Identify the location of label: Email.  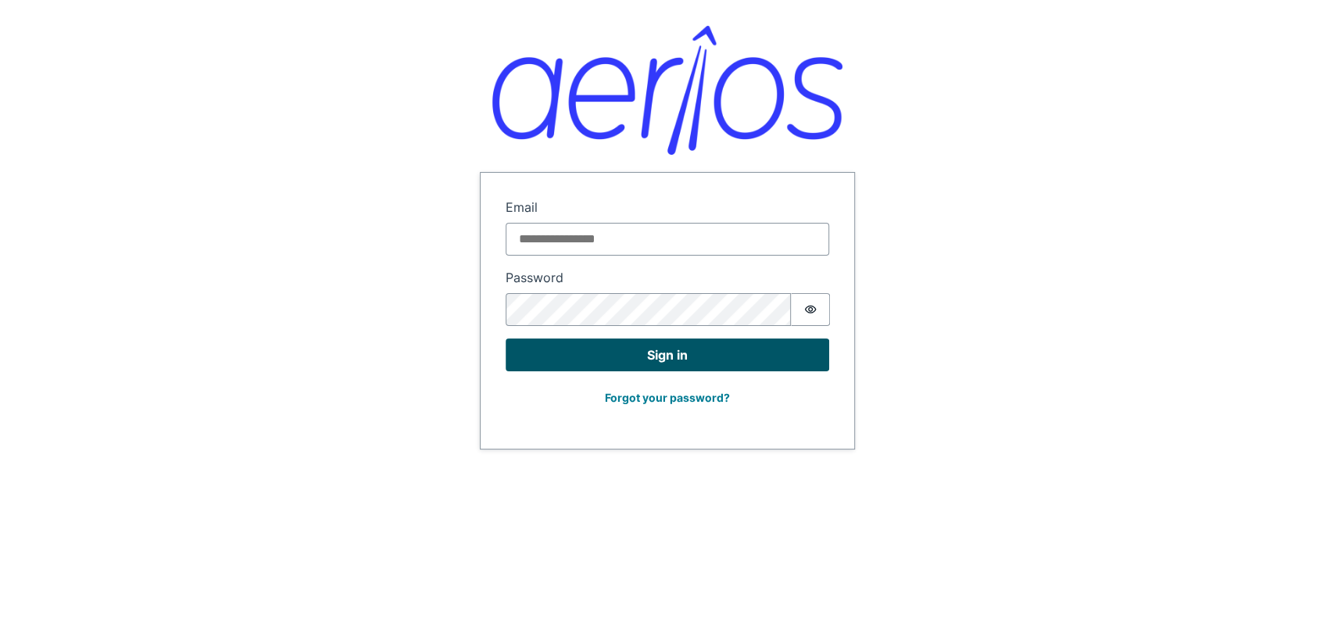
(667, 207).